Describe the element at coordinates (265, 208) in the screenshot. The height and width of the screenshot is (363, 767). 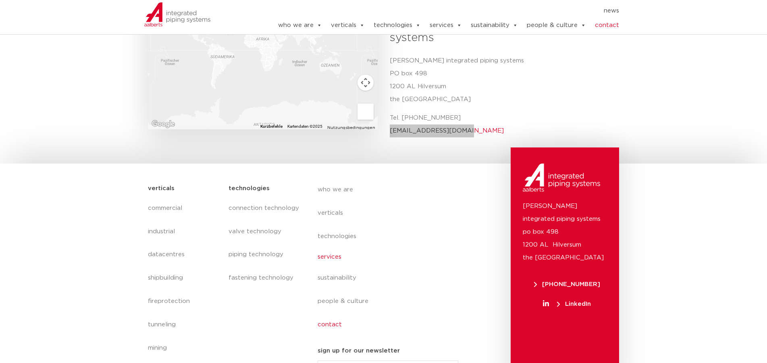
I see `a: connection technology` at that location.